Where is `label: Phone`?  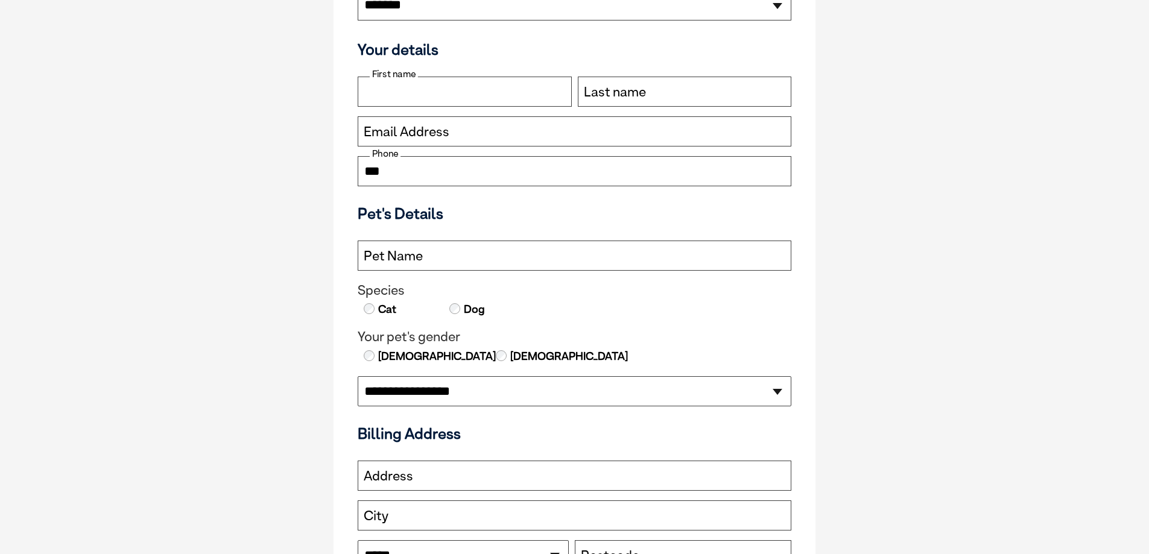 label: Phone is located at coordinates (385, 154).